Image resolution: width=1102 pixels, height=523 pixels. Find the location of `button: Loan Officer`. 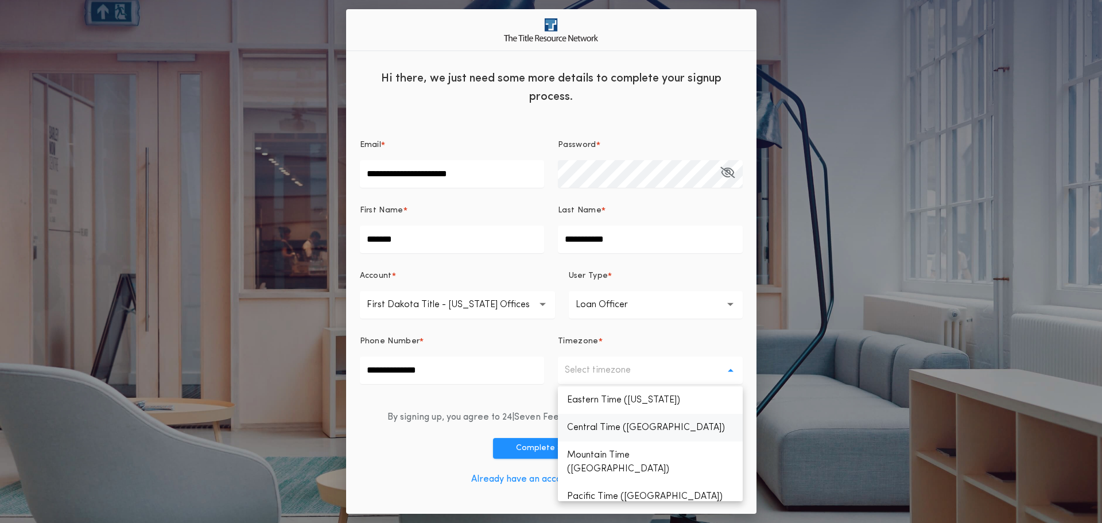

button: Loan Officer is located at coordinates (655, 305).